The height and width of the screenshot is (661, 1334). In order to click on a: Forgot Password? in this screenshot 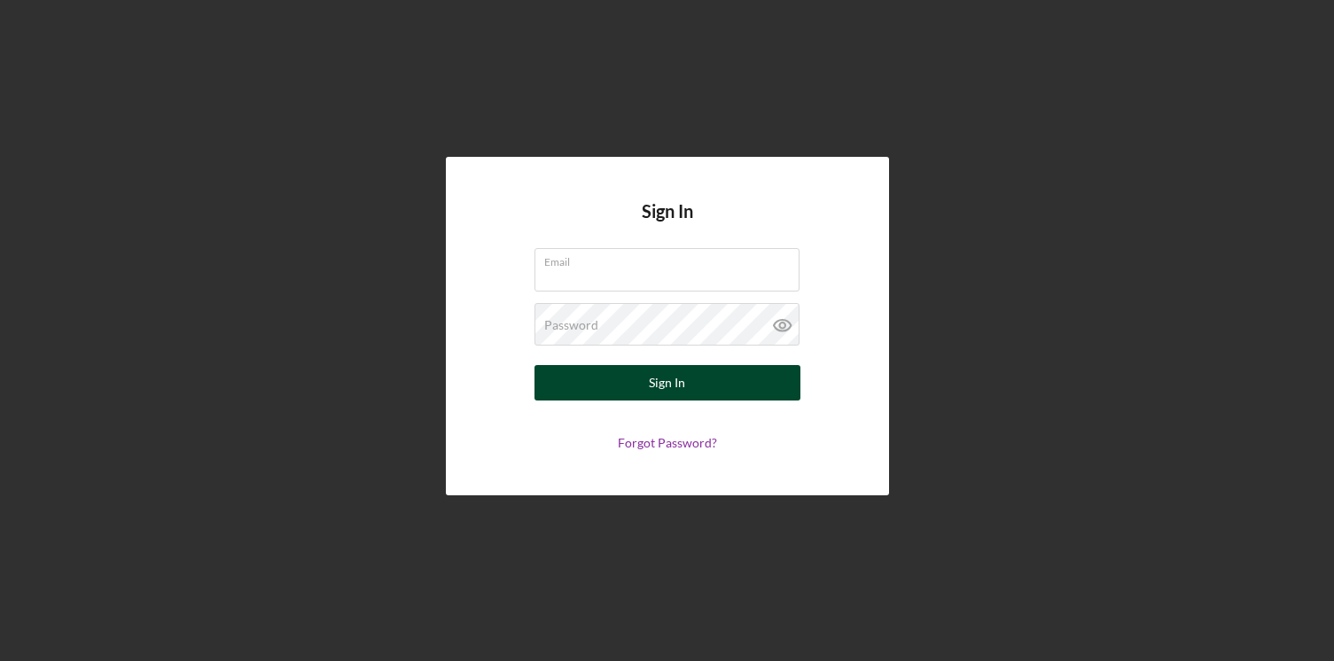, I will do `click(667, 442)`.